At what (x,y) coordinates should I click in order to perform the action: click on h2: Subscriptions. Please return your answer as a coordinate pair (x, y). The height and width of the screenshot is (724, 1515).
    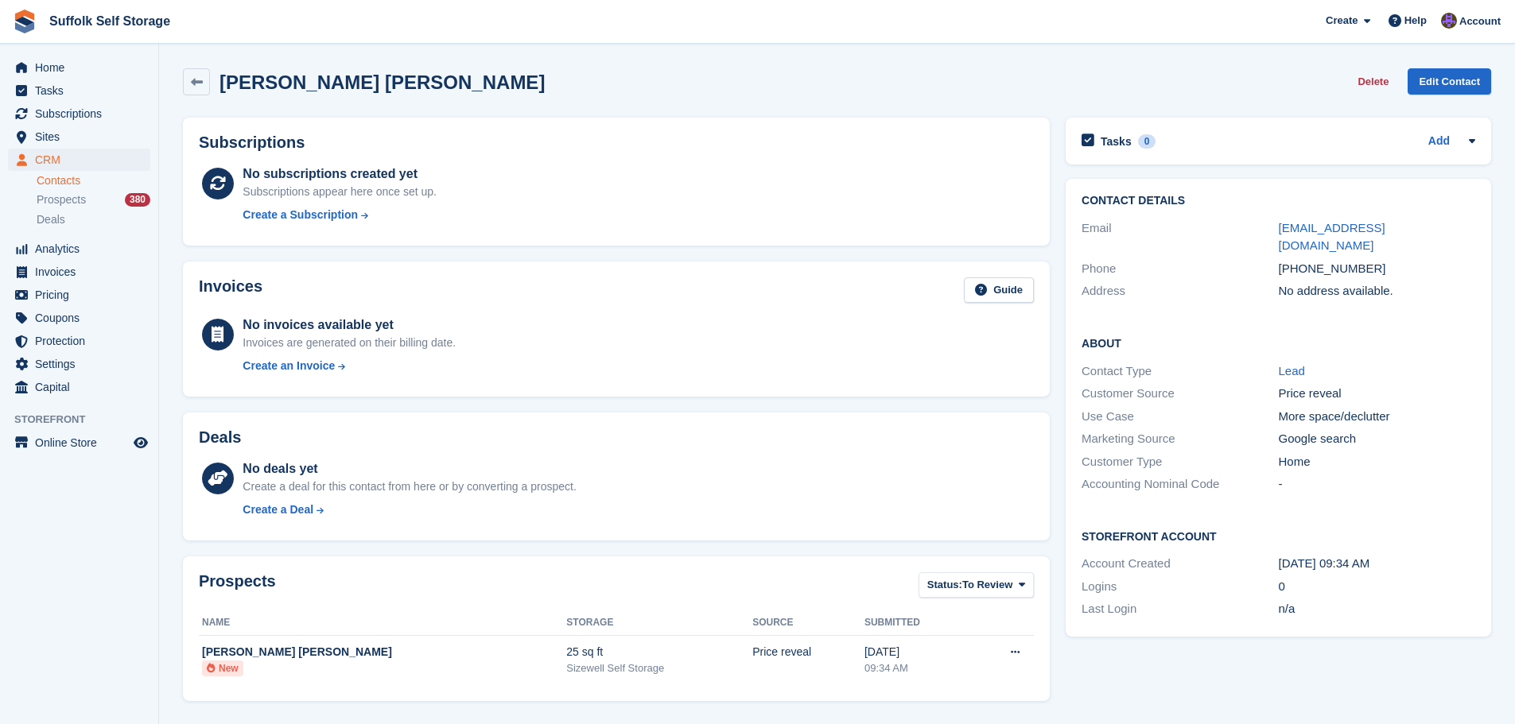
    Looking at the image, I should click on (616, 142).